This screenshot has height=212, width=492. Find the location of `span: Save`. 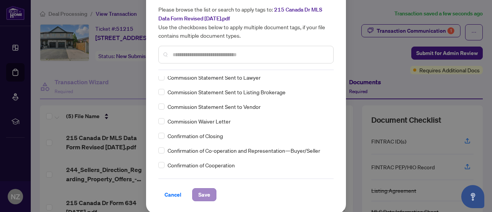

span: Save is located at coordinates (204, 195).